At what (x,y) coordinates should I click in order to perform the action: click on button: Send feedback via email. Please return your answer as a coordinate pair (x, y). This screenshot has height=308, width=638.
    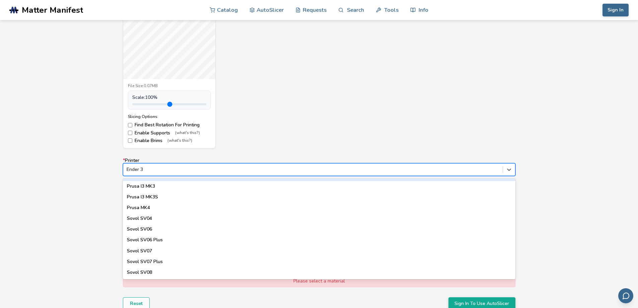
    Looking at the image, I should click on (625, 295).